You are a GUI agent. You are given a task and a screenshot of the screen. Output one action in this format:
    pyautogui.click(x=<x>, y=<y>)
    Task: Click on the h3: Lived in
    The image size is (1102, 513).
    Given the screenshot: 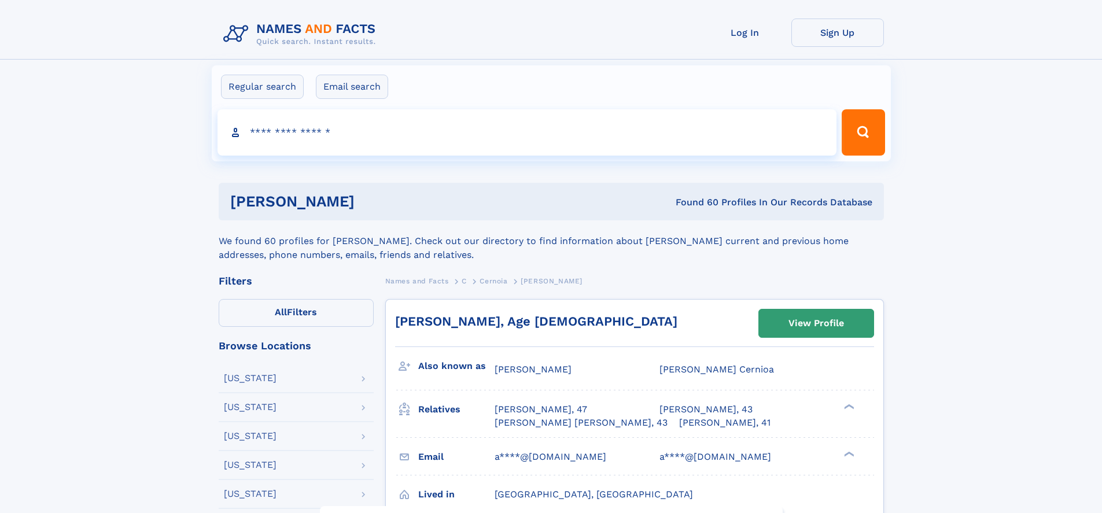 What is the action you would take?
    pyautogui.click(x=457, y=495)
    